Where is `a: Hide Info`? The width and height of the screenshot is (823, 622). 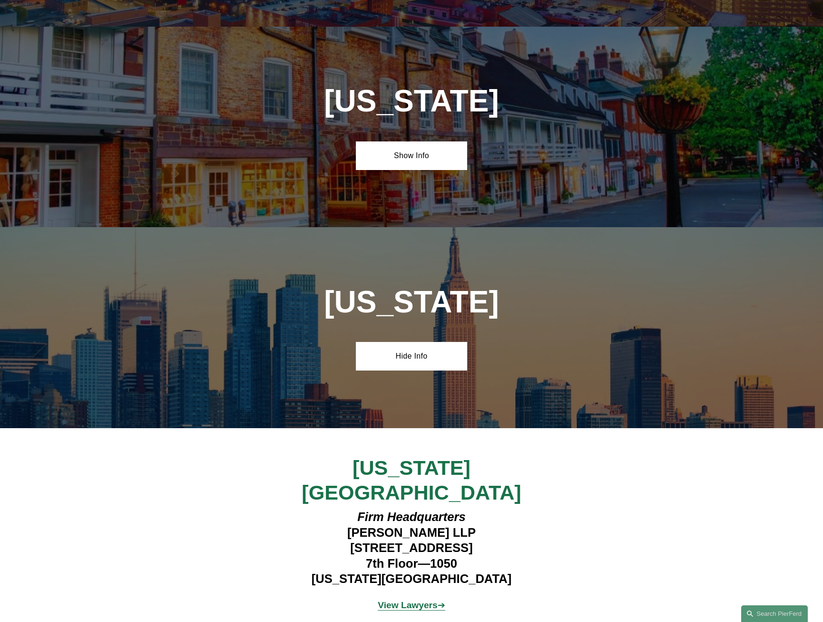
a: Hide Info is located at coordinates (411, 356).